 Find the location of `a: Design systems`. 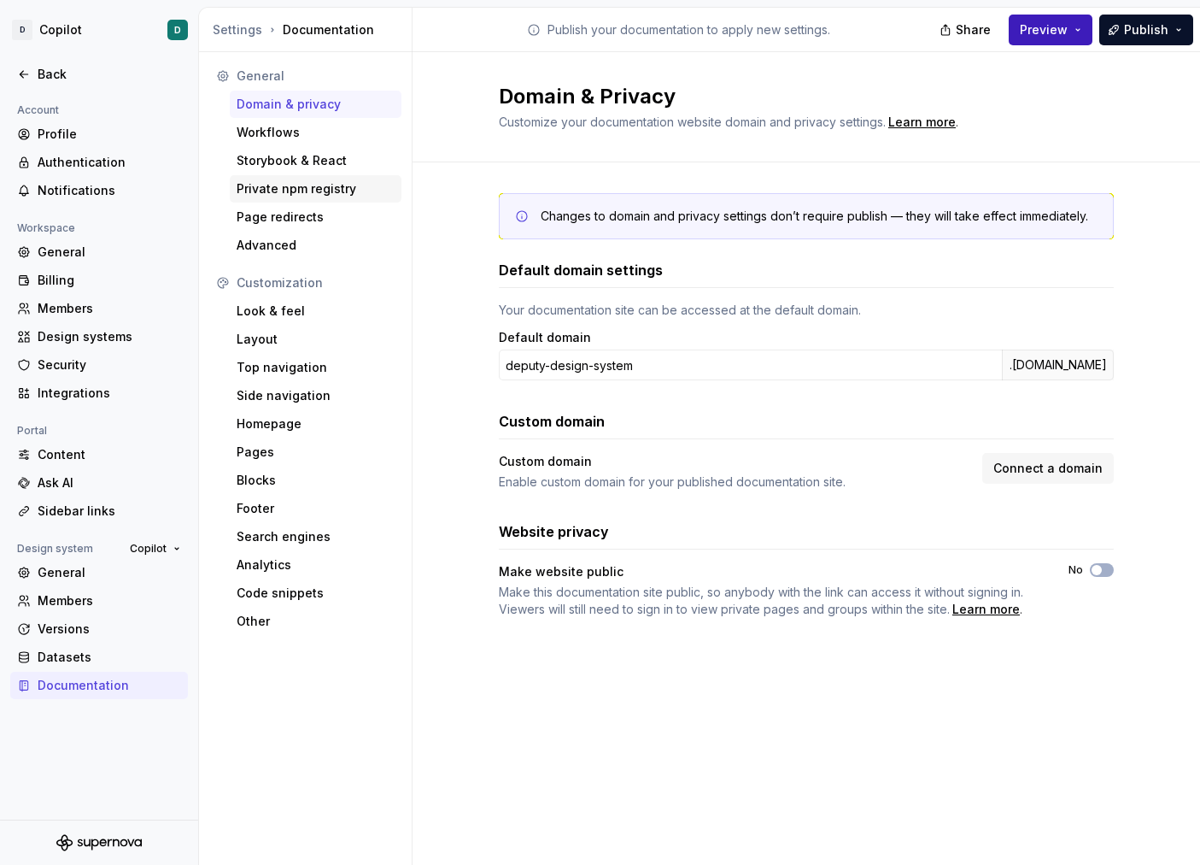

a: Design systems is located at coordinates (99, 337).